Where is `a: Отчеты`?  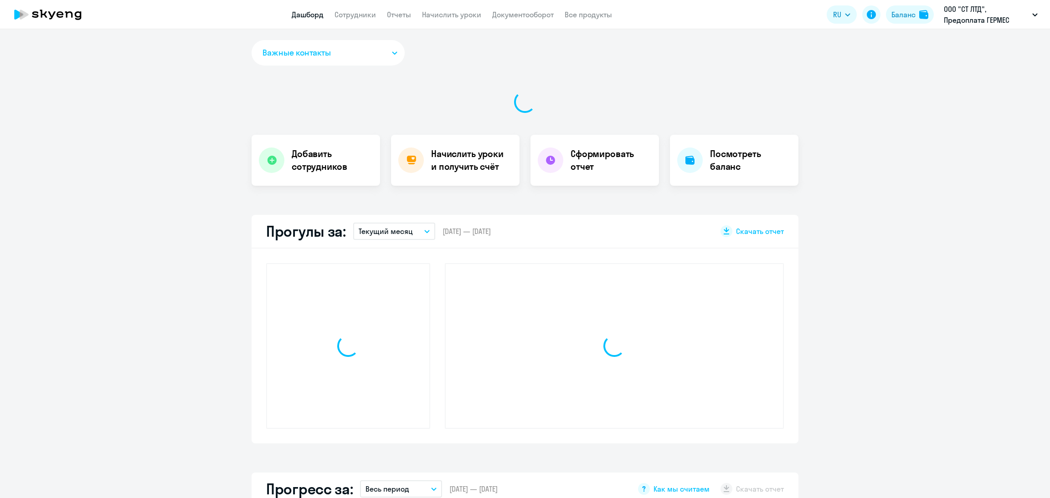 a: Отчеты is located at coordinates (399, 15).